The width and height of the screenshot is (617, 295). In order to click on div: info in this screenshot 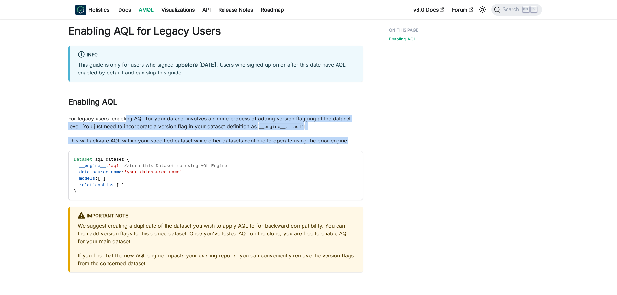, I will do `click(216, 55)`.